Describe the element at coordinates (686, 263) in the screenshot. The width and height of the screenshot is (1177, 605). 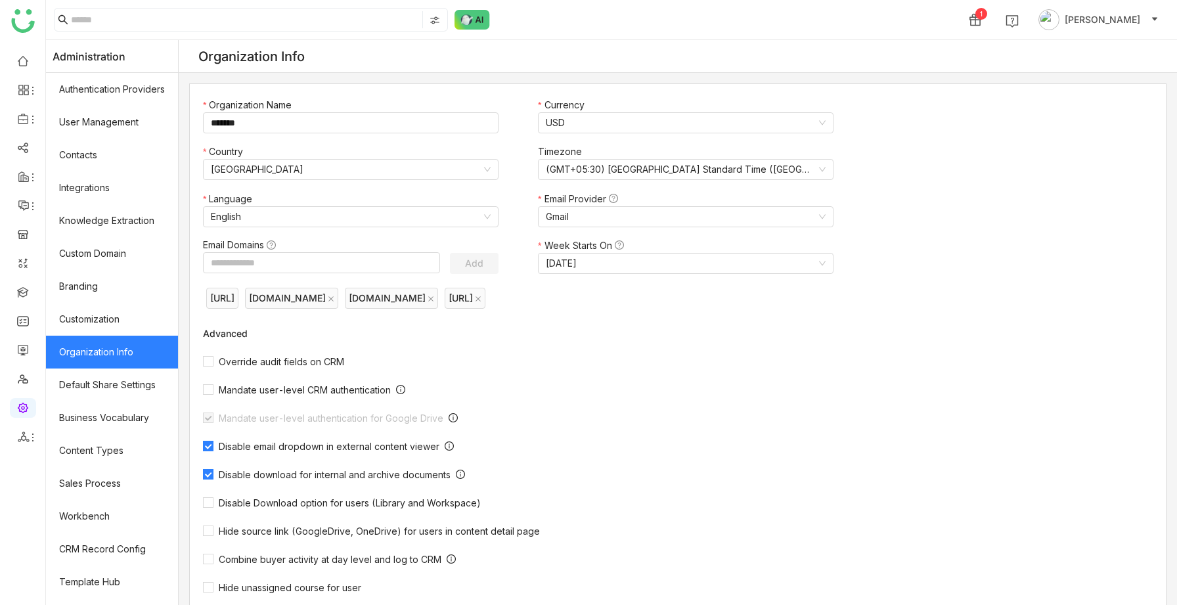
I see `nz-select-item: Monday` at that location.